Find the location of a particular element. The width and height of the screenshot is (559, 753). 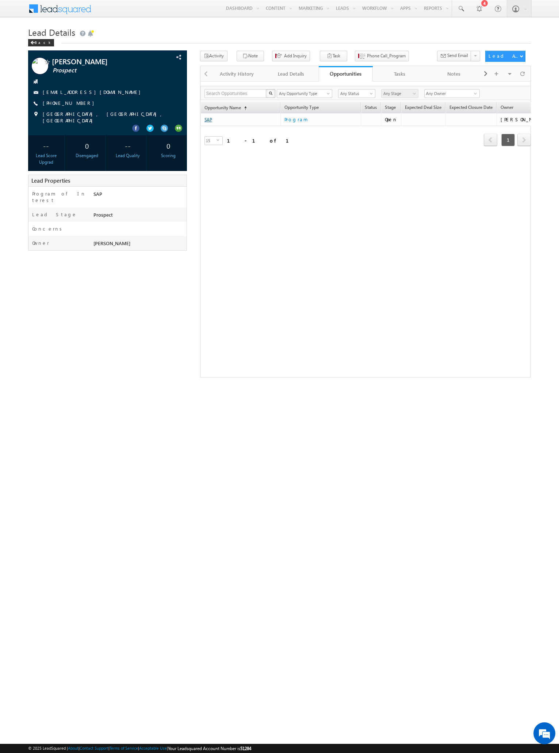

a: Tasks is located at coordinates (400, 74).